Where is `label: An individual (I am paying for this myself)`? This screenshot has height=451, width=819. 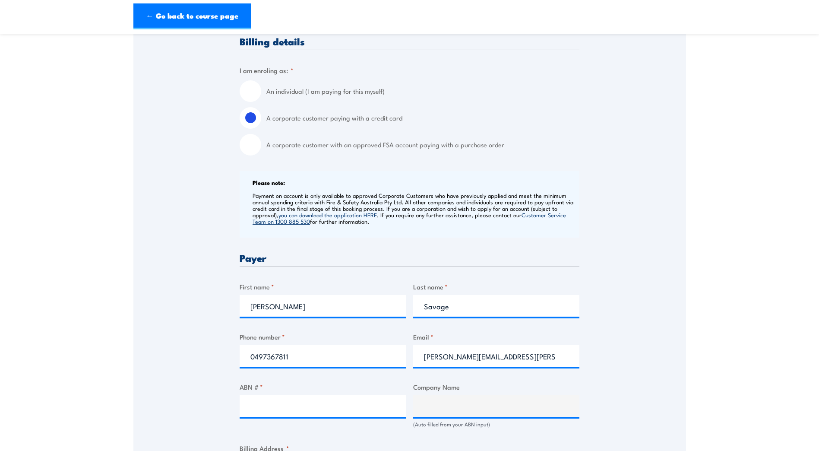
label: An individual (I am paying for this myself) is located at coordinates (423, 91).